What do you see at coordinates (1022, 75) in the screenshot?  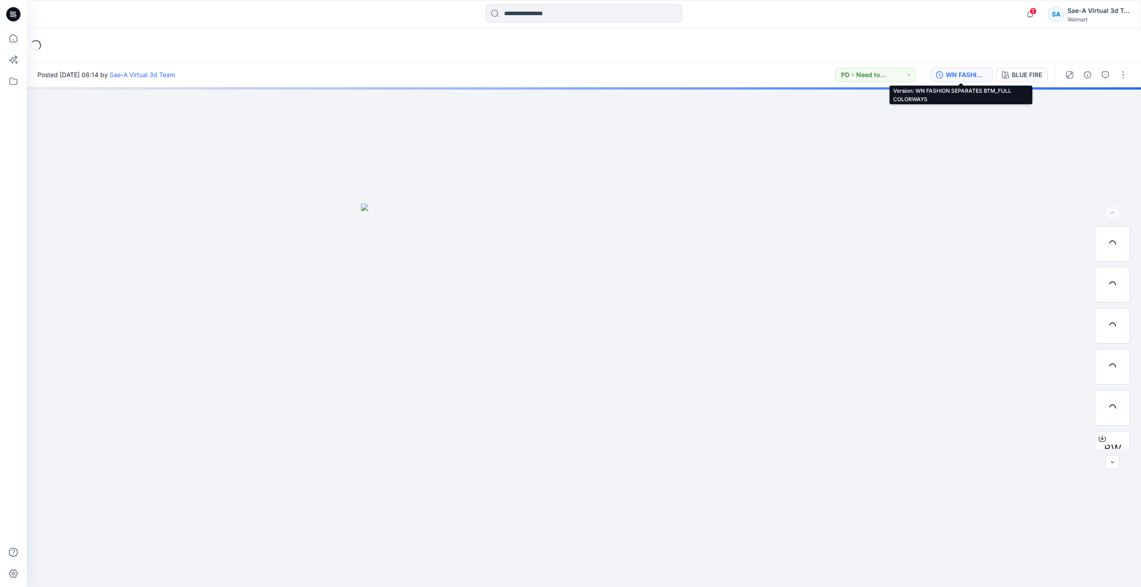 I see `button: BLUE FIRE` at bounding box center [1022, 75].